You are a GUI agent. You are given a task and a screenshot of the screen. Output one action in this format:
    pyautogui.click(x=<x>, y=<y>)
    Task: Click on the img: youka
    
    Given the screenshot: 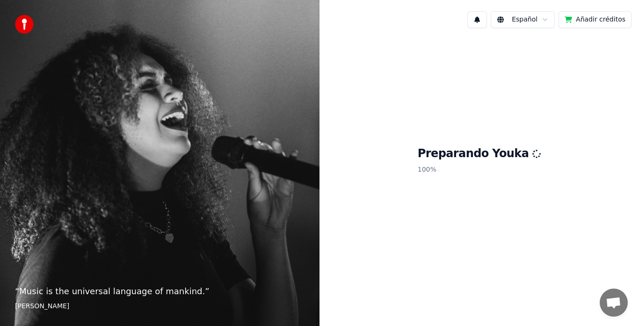 What is the action you would take?
    pyautogui.click(x=24, y=24)
    